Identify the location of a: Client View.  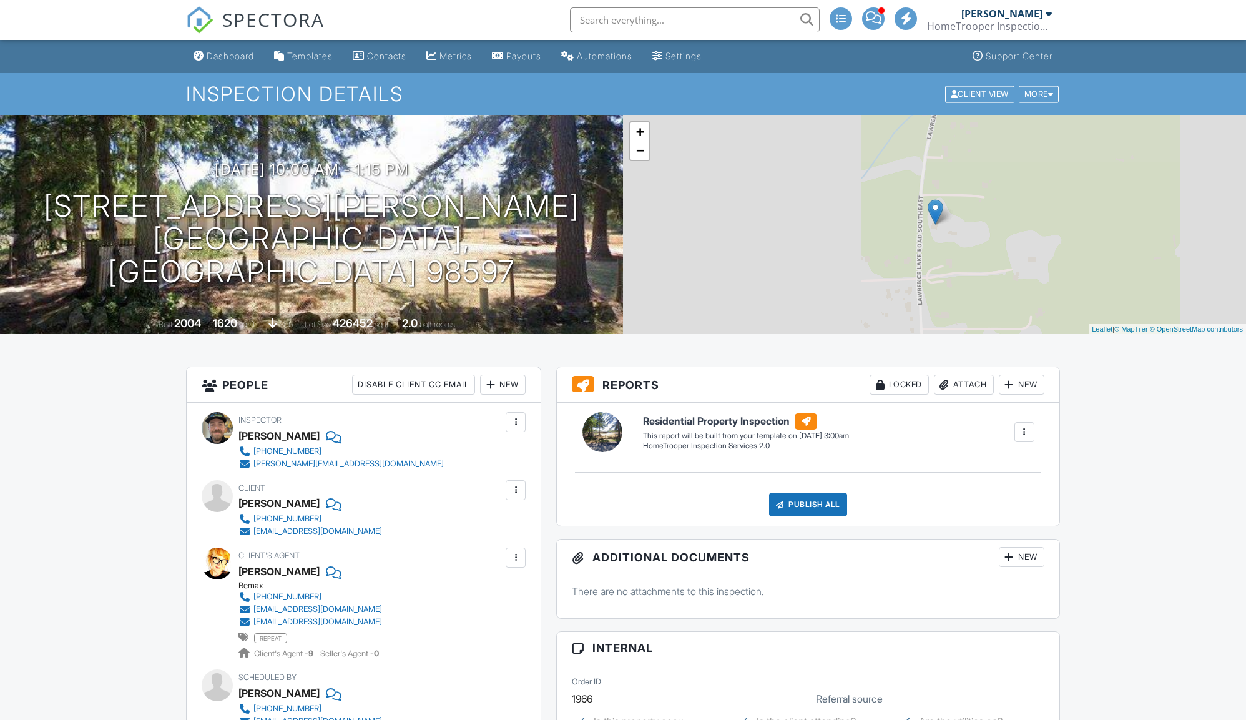
(981, 93).